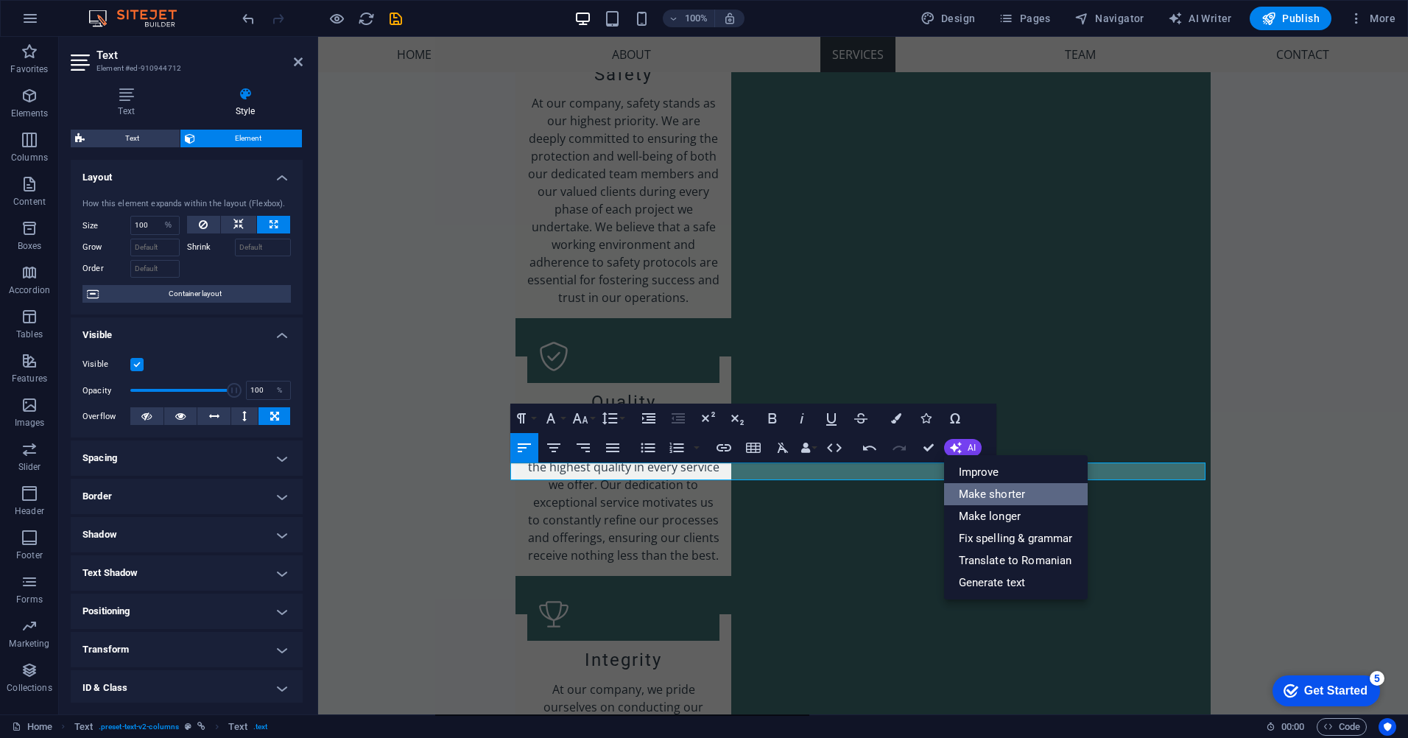 The height and width of the screenshot is (738, 1408). What do you see at coordinates (948, 18) in the screenshot?
I see `button: Design` at bounding box center [948, 18].